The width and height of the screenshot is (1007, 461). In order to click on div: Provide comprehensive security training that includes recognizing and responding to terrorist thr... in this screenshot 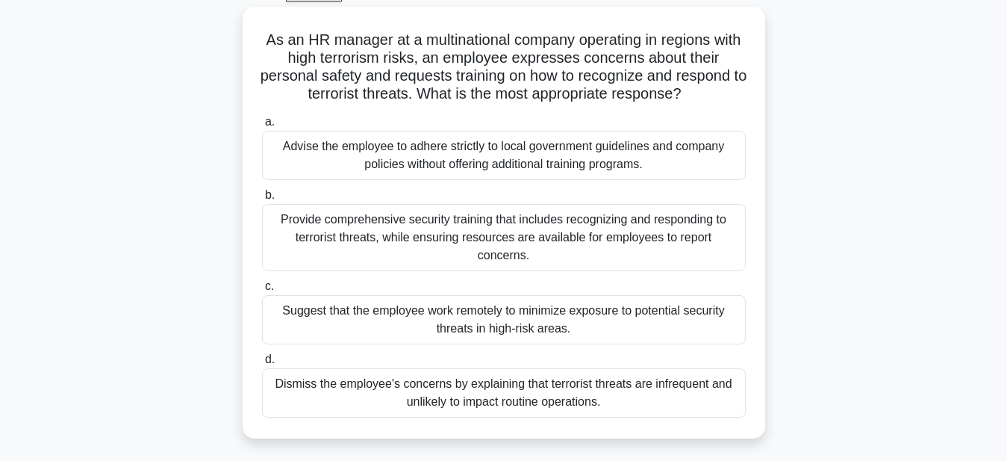, I will do `click(504, 237)`.